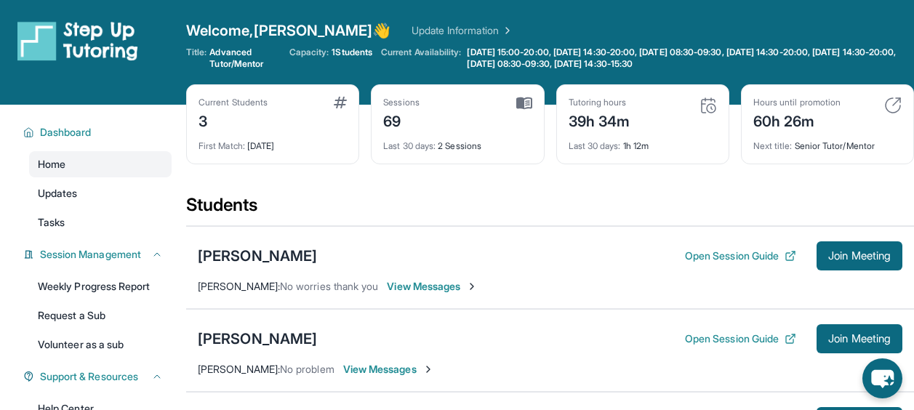 This screenshot has width=914, height=410. Describe the element at coordinates (401, 120) in the screenshot. I see `div: 69` at that location.